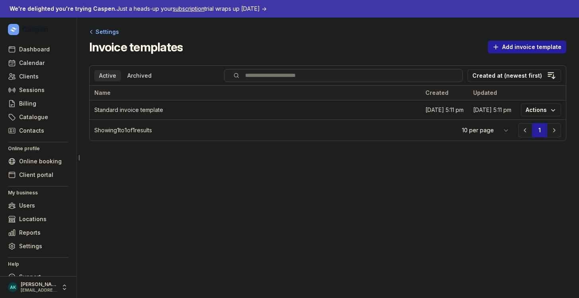 The width and height of the screenshot is (579, 298). I want to click on span: Add invoice template, so click(527, 47).